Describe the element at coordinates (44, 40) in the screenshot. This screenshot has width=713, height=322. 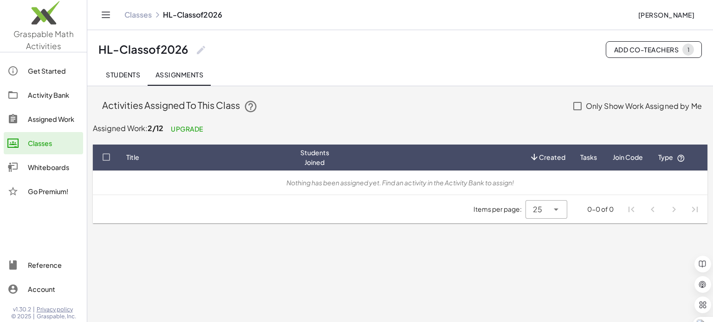
I see `span: Graspable Math Activities` at that location.